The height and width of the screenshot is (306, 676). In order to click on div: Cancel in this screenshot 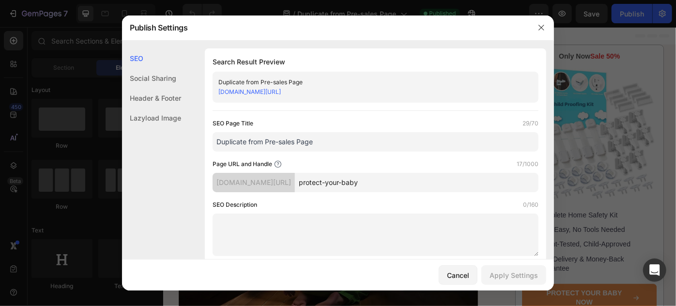, I will do `click(458, 275)`.